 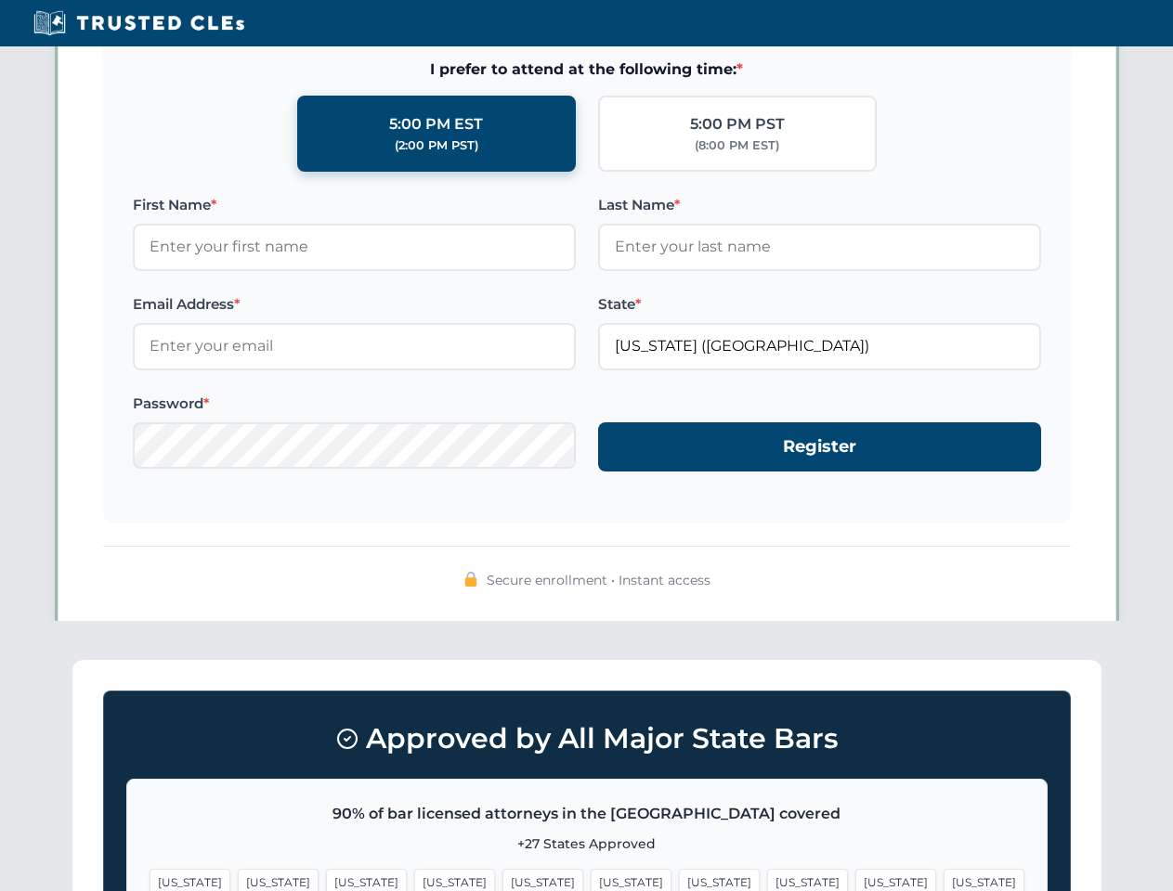 I want to click on input: Enter your email, so click(x=354, y=346).